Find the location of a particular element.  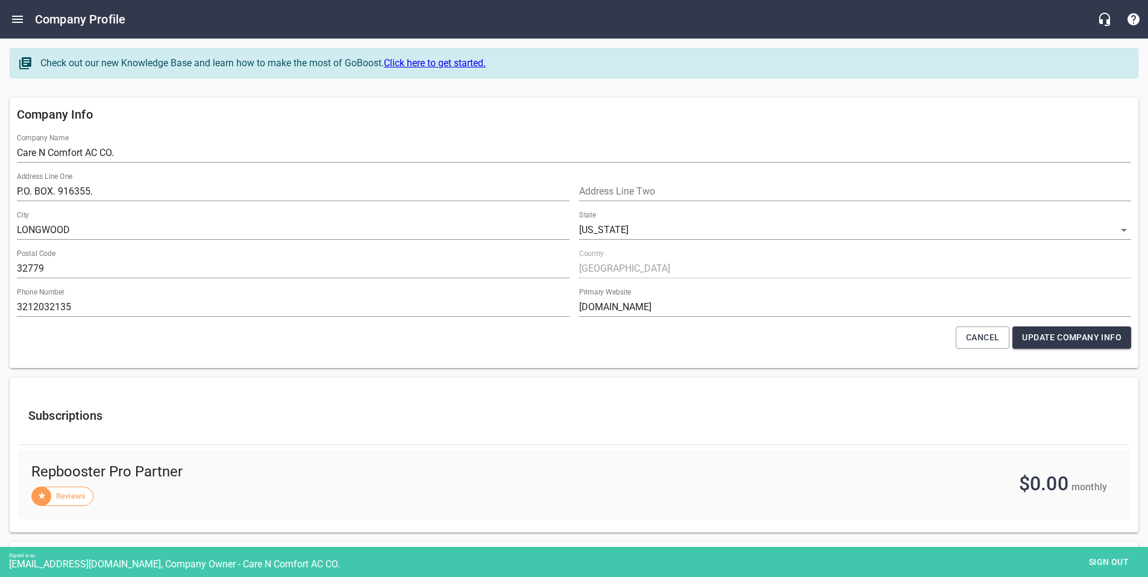

span: Update Company Info is located at coordinates (1072, 338).